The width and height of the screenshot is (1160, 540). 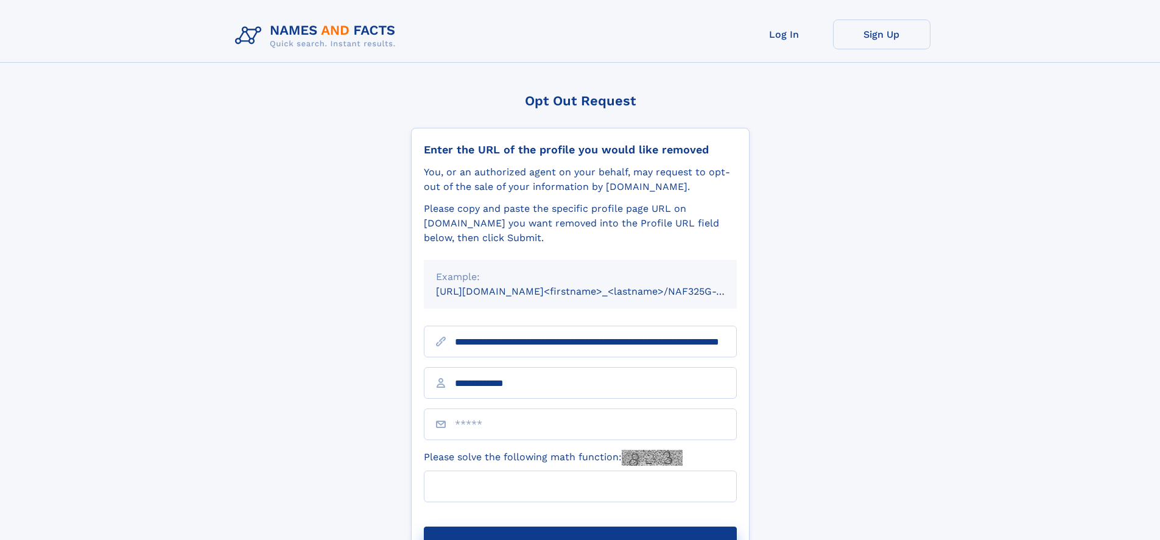 What do you see at coordinates (553, 458) in the screenshot?
I see `label: Please solve the following math function:` at bounding box center [553, 458].